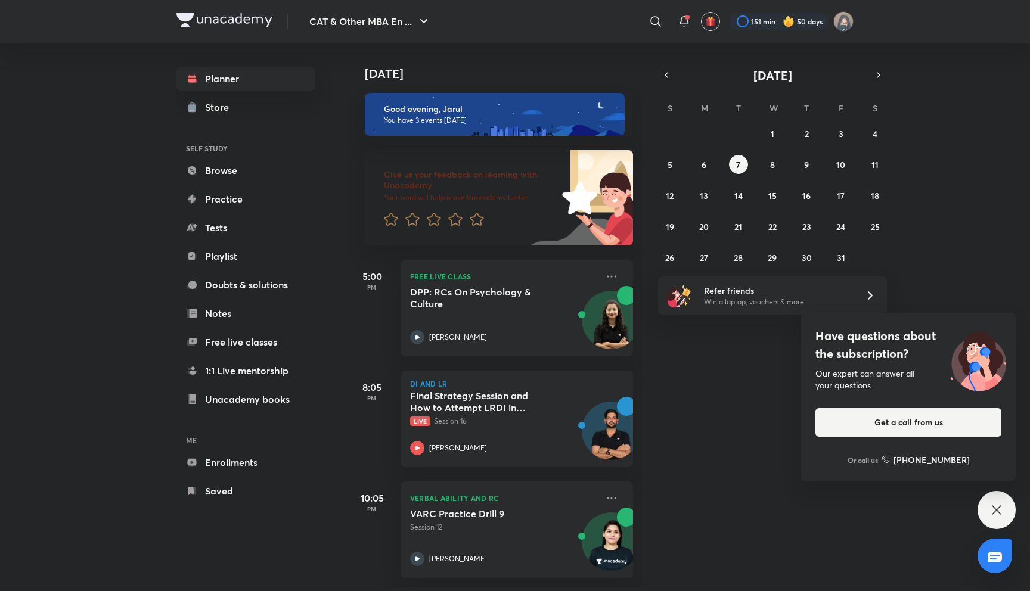 The height and width of the screenshot is (591, 1030). I want to click on abbr: October 10, 2025, so click(840, 164).